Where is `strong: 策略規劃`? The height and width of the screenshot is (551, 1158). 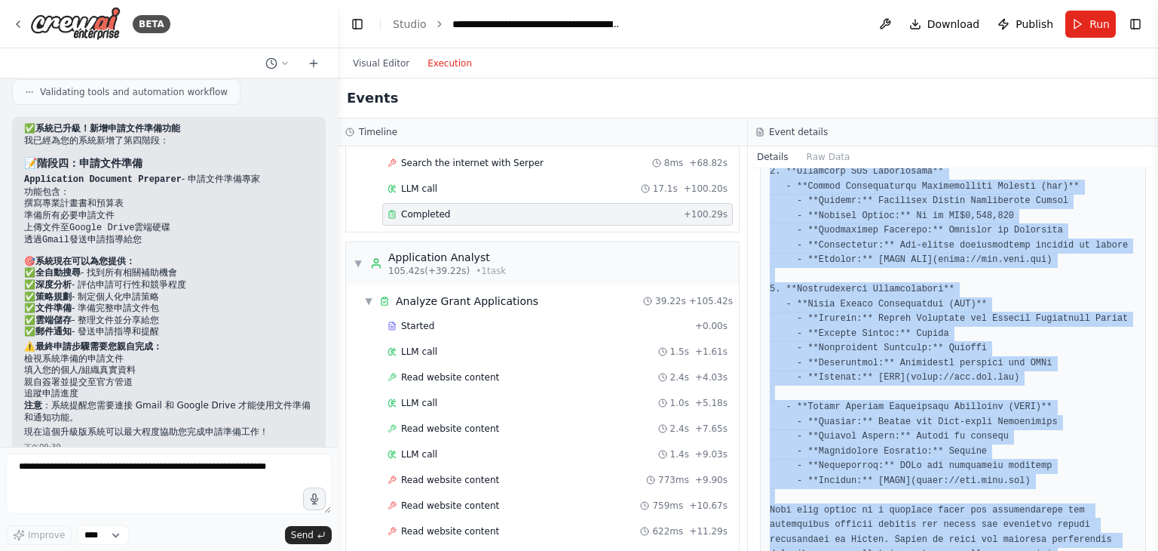
strong: 策略規劃 is located at coordinates (54, 296).